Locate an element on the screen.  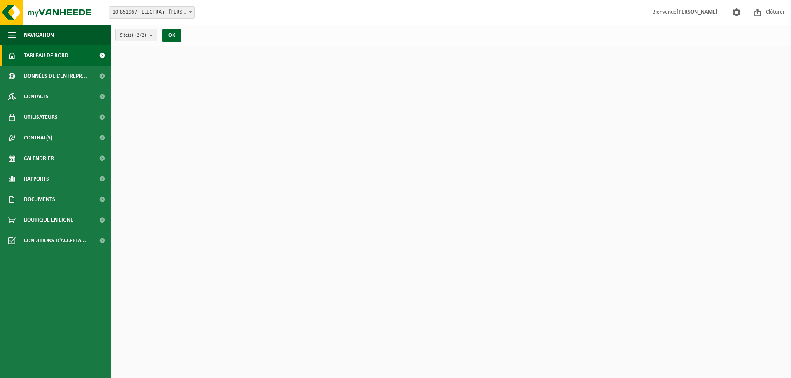
span: Rapports is located at coordinates (36, 179).